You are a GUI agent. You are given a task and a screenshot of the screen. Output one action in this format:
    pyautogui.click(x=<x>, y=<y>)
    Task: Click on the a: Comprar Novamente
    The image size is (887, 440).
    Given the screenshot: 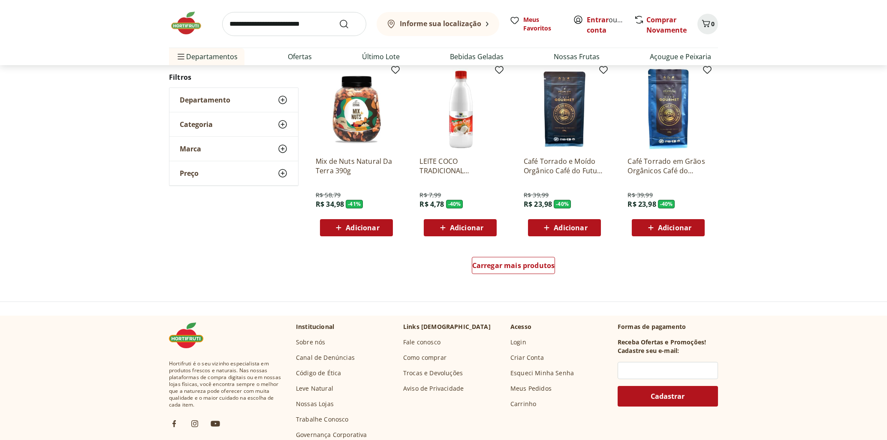 What is the action you would take?
    pyautogui.click(x=666, y=25)
    